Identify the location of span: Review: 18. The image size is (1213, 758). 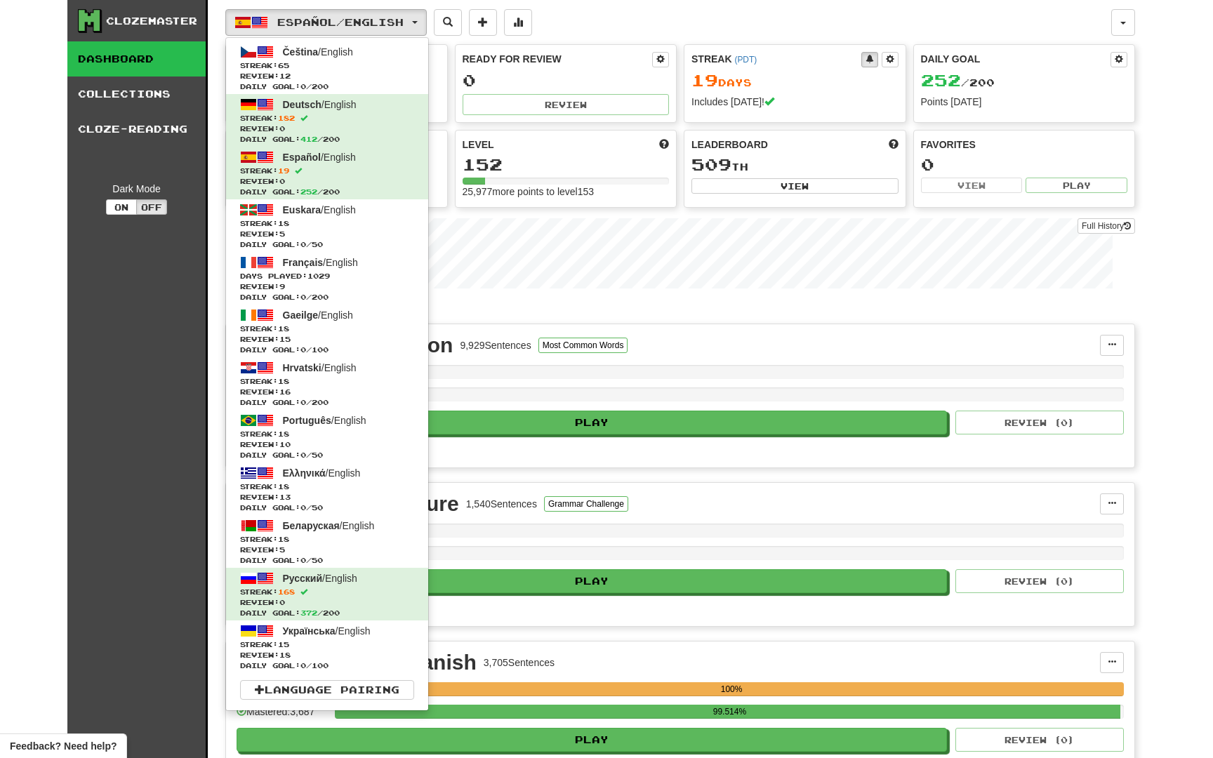
(327, 655).